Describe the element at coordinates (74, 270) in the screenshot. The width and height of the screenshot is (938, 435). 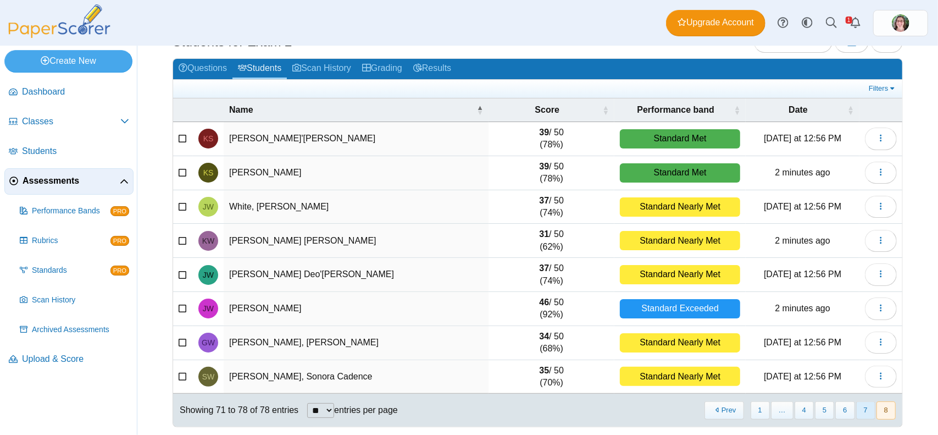
I see `a: Standards PRO` at that location.